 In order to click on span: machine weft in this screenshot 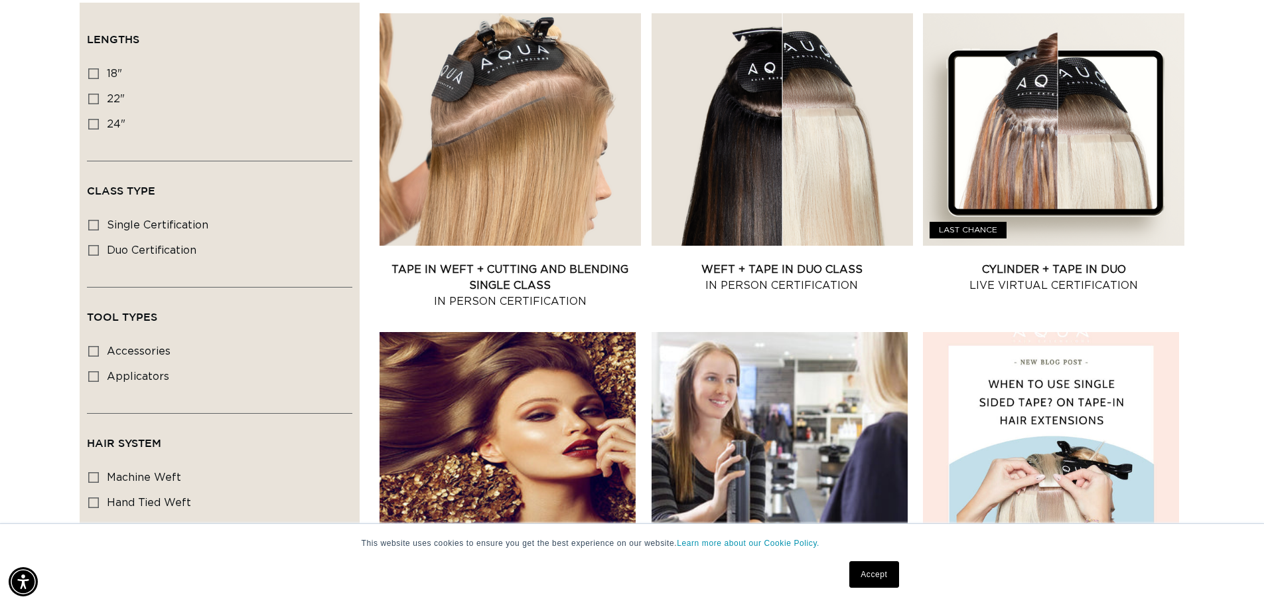, I will do `click(144, 477)`.